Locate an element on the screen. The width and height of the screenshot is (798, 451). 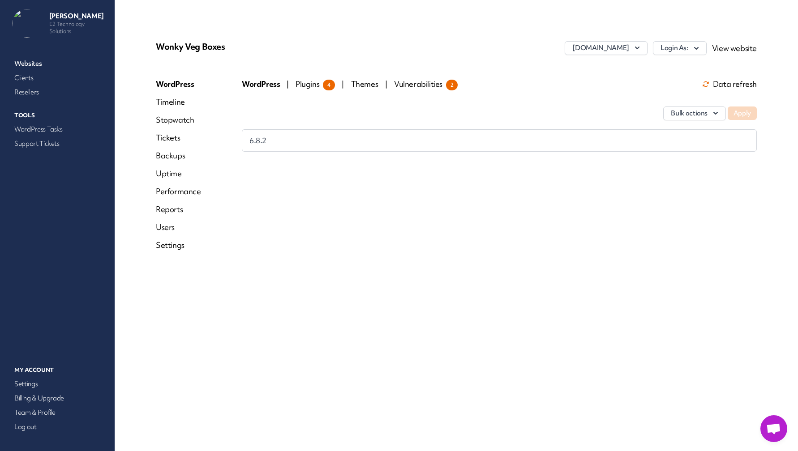
button: Apply is located at coordinates (742, 113).